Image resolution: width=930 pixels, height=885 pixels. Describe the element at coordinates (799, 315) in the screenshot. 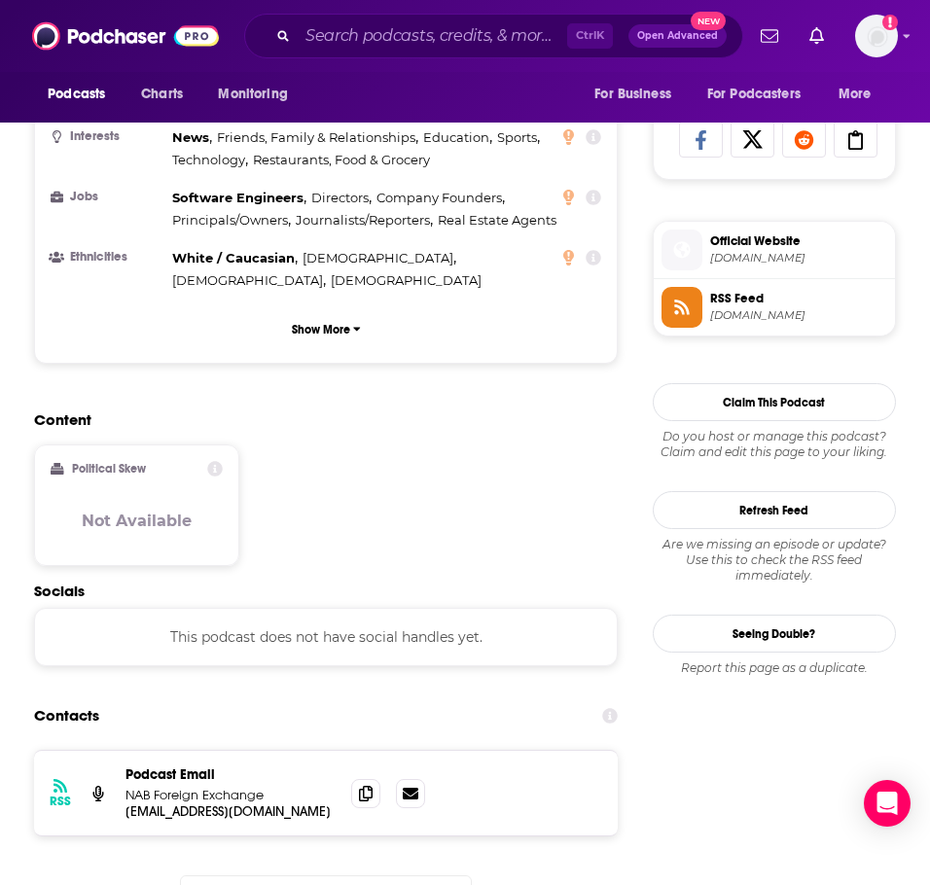

I see `span: feeds.soundcloud.com` at that location.